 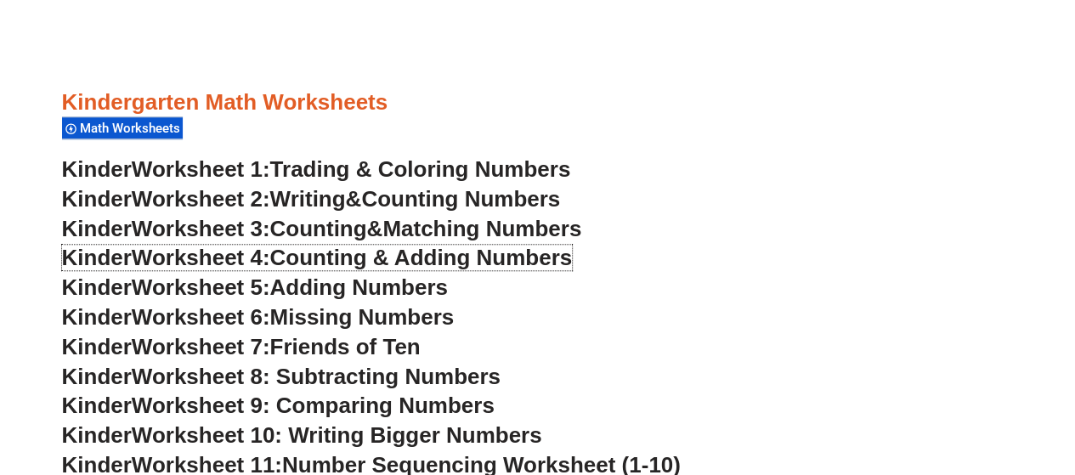 What do you see at coordinates (201, 317) in the screenshot?
I see `span: Worksheet 6:` at bounding box center [201, 317].